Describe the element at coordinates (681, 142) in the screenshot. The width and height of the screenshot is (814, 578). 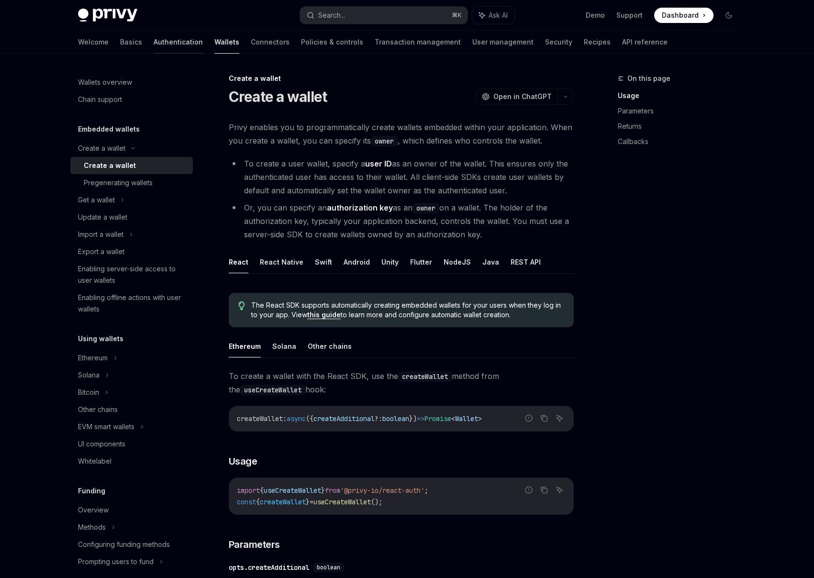
I see `a: Callbacks` at that location.